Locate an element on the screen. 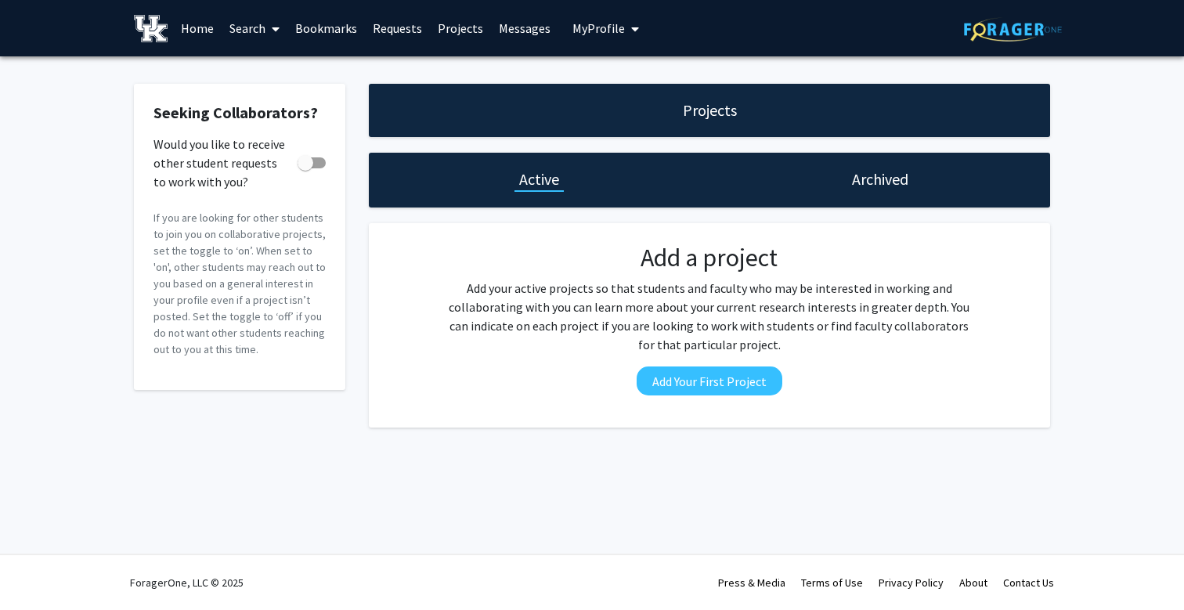  img: University of Kentucky Logo is located at coordinates (150, 28).